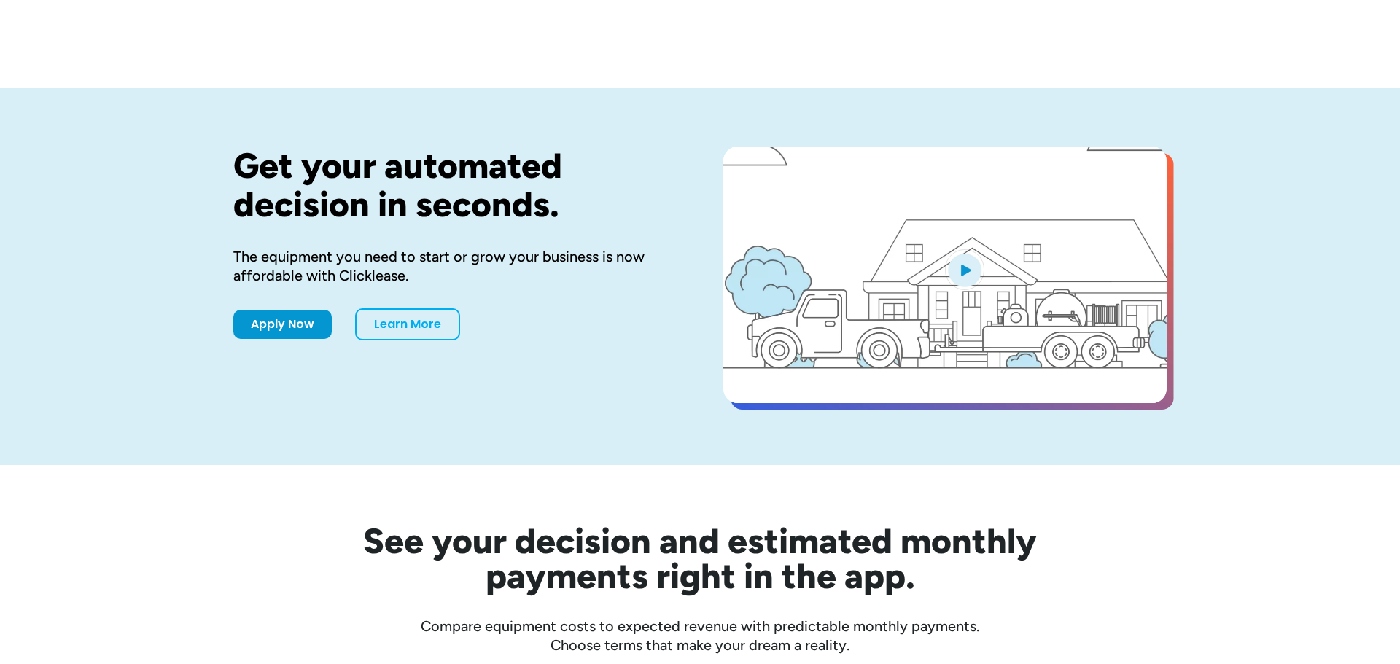 The image size is (1400, 664). I want to click on h1: Get your automated decision in seconds., so click(455, 185).